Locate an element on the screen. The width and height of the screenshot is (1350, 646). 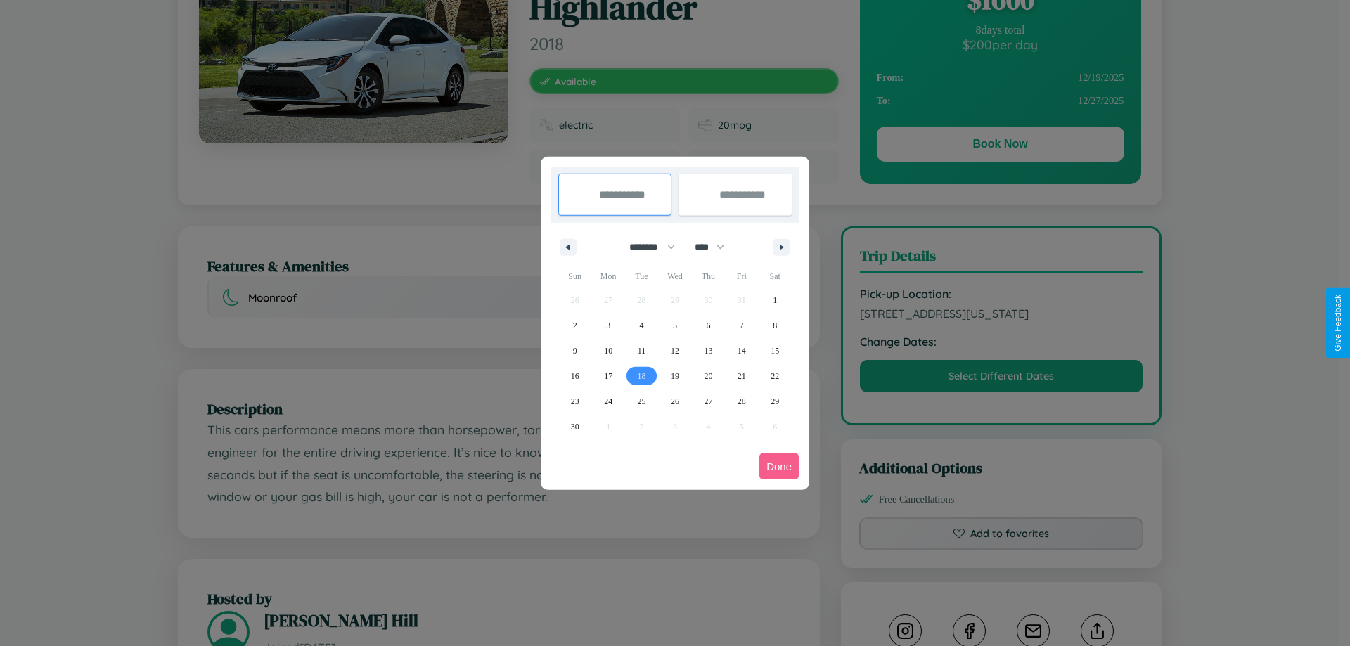
span: 3 is located at coordinates (608, 326).